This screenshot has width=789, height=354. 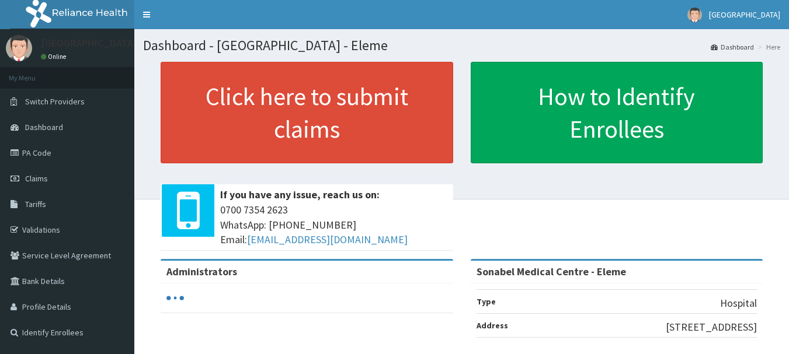 What do you see at coordinates (44, 127) in the screenshot?
I see `span: Dashboard` at bounding box center [44, 127].